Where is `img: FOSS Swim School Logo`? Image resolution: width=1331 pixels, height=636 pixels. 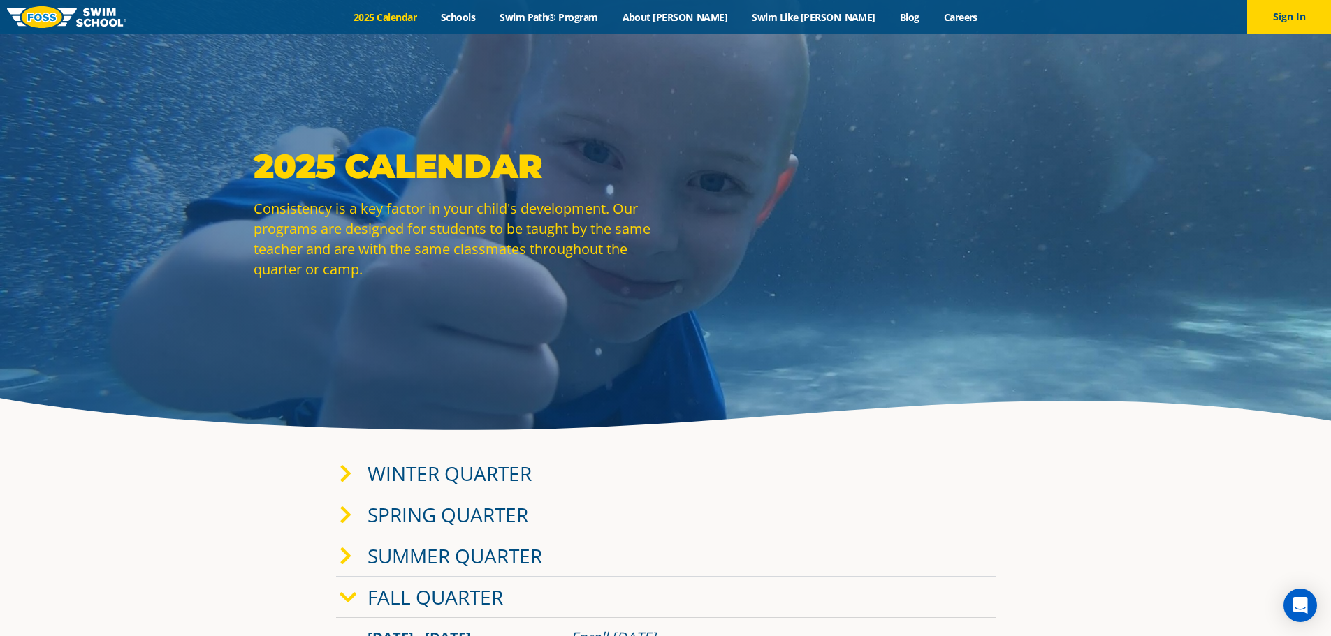
img: FOSS Swim School Logo is located at coordinates (66, 17).